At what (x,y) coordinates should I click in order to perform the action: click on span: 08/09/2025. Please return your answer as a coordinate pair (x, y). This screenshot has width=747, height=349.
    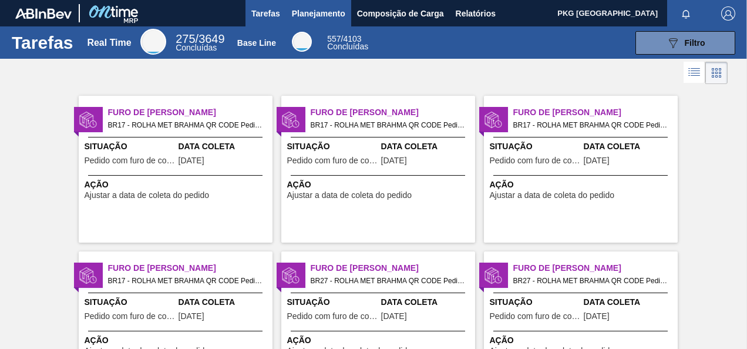
    Looking at the image, I should click on (597, 316).